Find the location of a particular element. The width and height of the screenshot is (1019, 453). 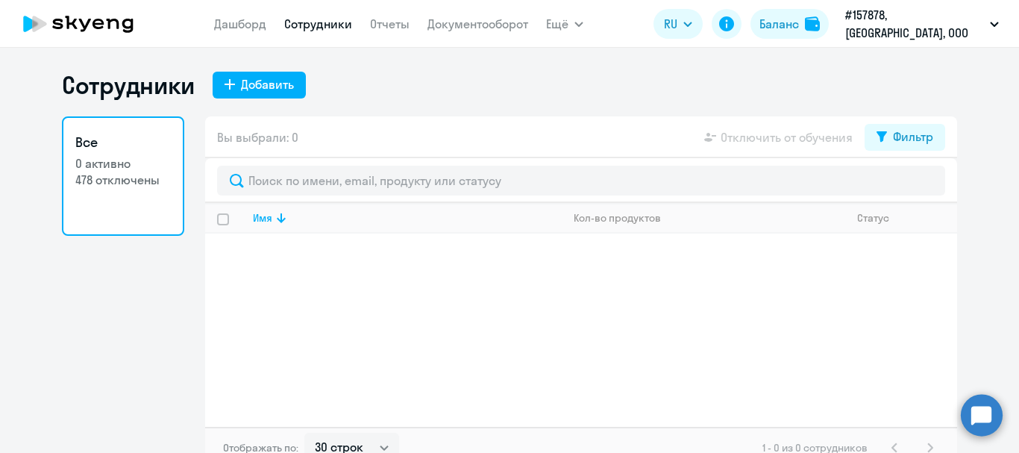

span: Ещё is located at coordinates (557, 24).